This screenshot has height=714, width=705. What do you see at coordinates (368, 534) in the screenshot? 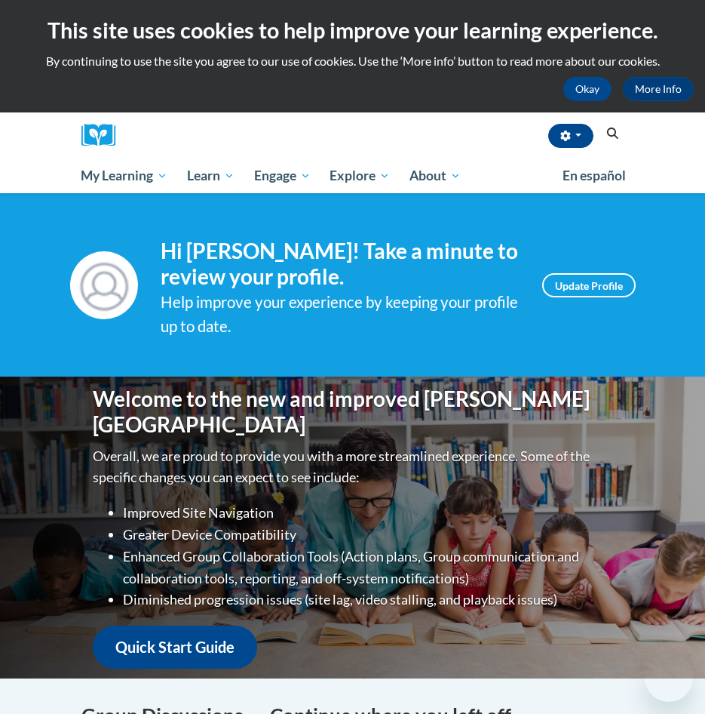
I see `li: Greater Device Compatibility` at bounding box center [368, 534].